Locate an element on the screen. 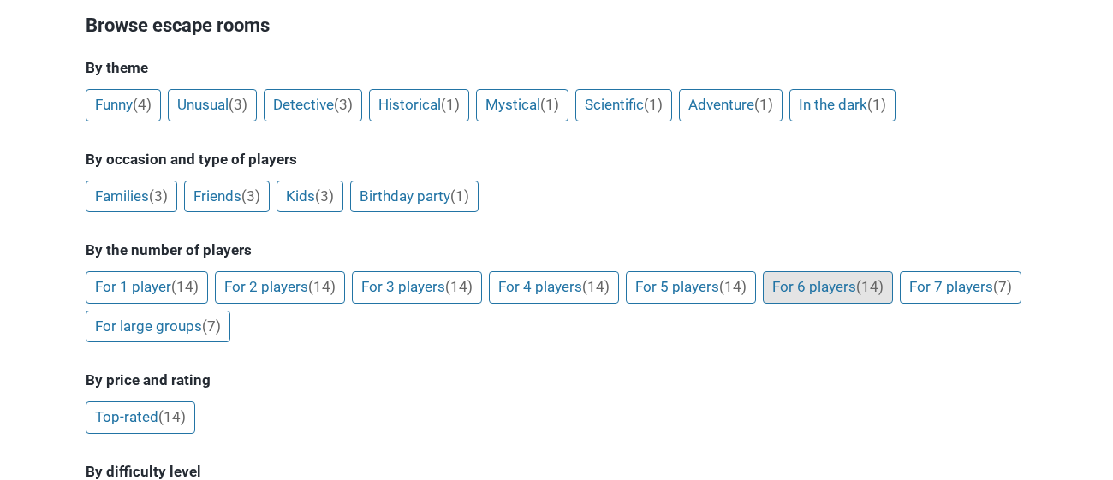 The height and width of the screenshot is (480, 1113). a: Kids(3) is located at coordinates (310, 197).